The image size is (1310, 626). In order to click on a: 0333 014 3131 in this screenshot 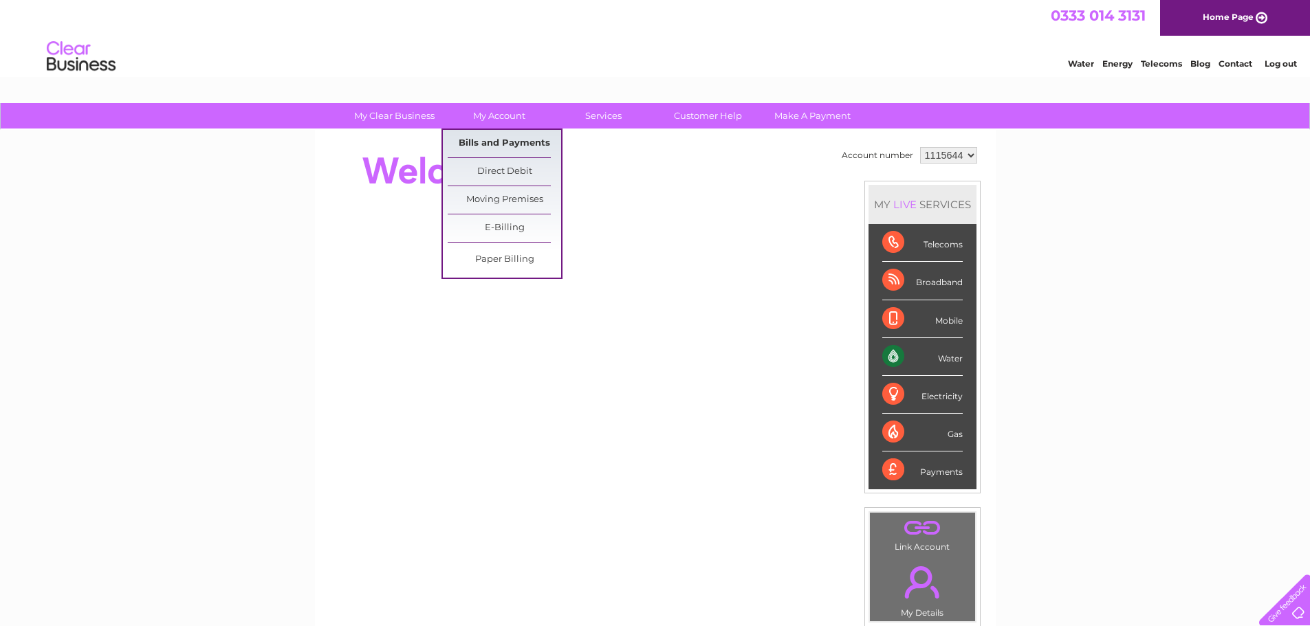, I will do `click(1098, 15)`.